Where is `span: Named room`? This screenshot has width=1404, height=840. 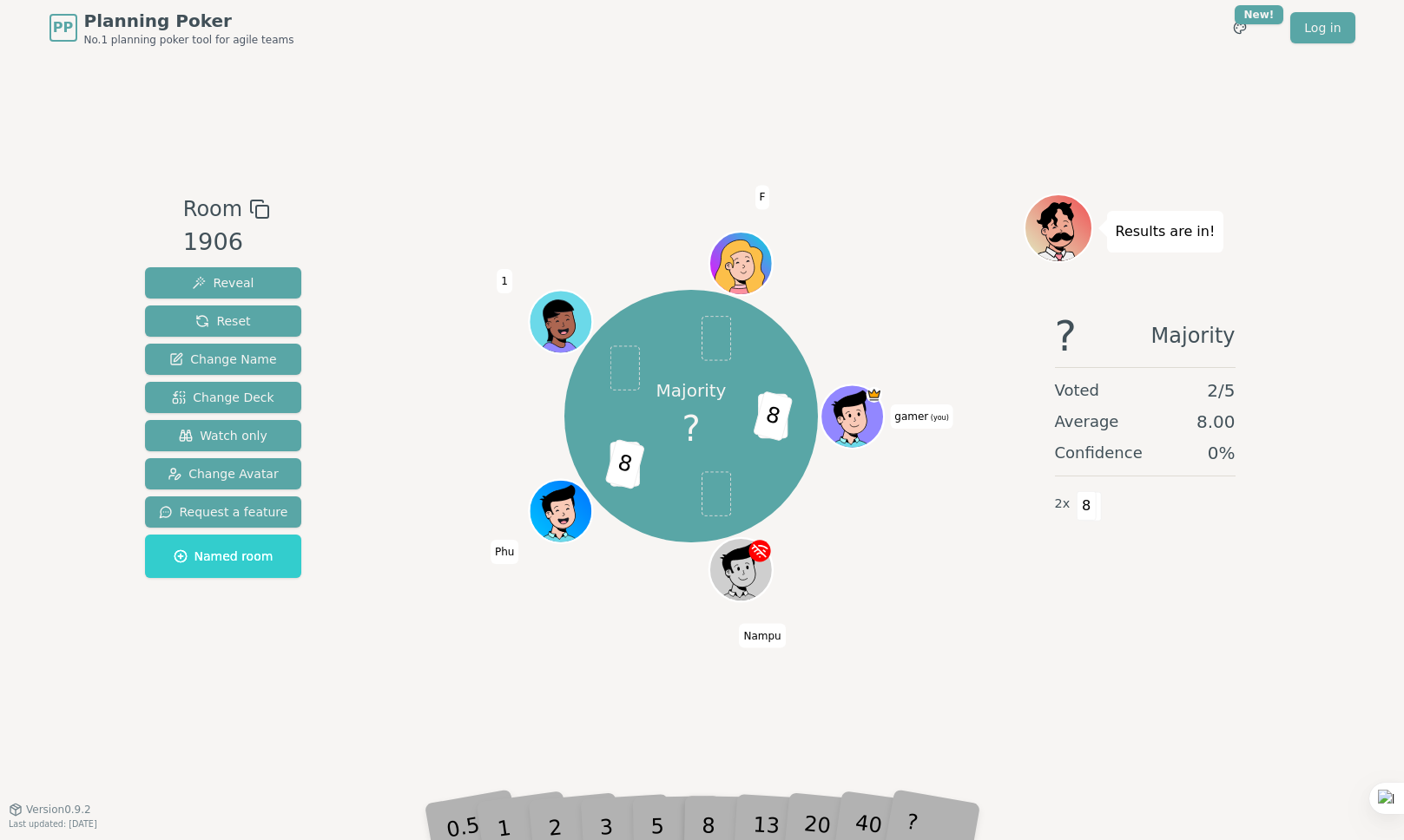
span: Named room is located at coordinates (223, 556).